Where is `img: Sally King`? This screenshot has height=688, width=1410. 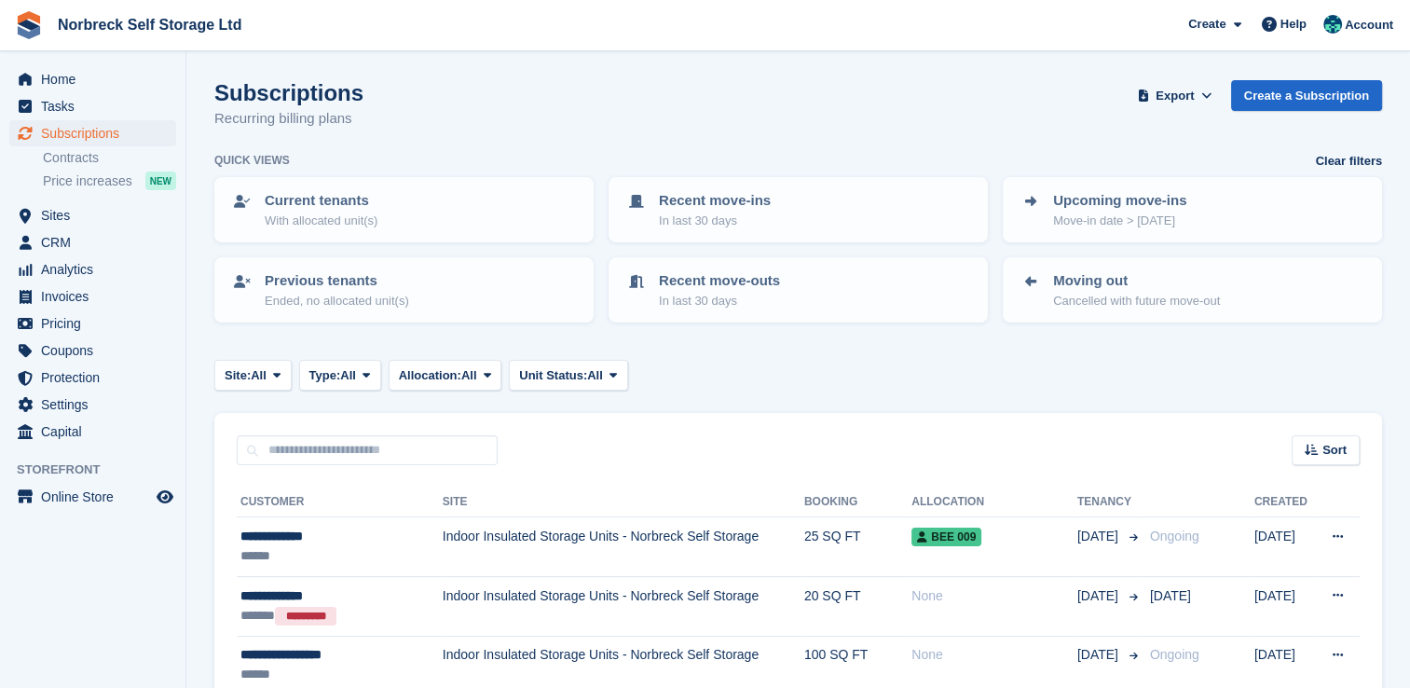
img: Sally King is located at coordinates (1333, 24).